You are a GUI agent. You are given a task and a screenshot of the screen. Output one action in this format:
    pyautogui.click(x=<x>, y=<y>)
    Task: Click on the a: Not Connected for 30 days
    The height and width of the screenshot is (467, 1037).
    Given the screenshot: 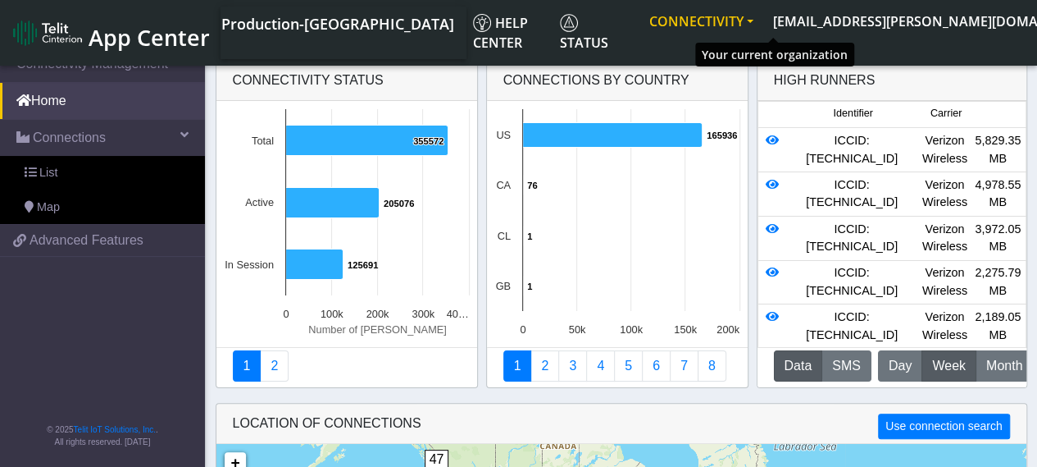 What is the action you would take?
    pyautogui.click(x=712, y=366)
    